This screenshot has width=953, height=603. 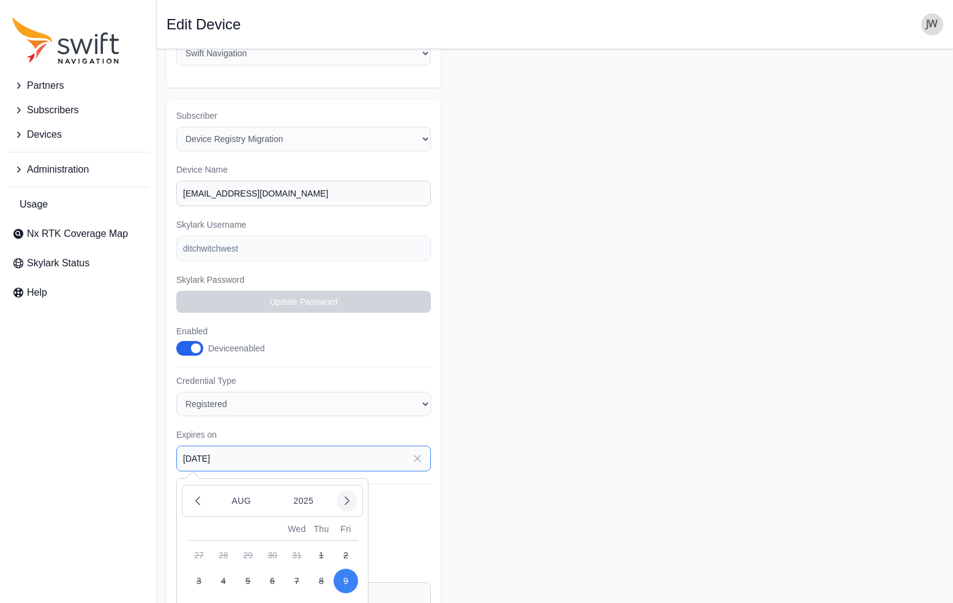 I want to click on button: Partners, so click(x=78, y=86).